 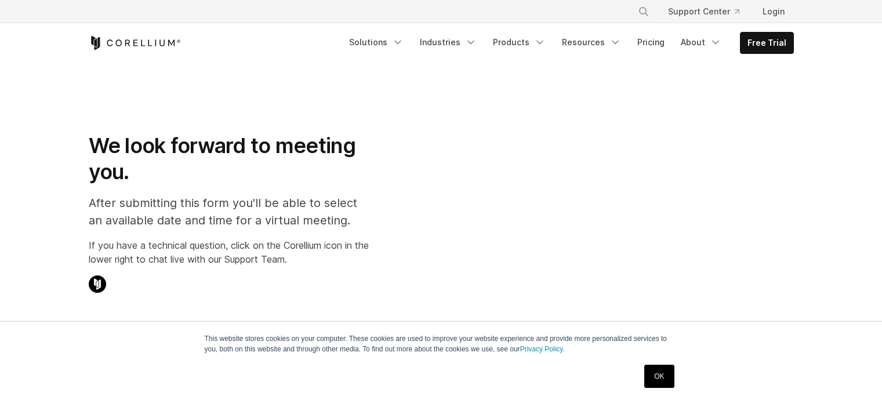 I want to click on a: Free Trial, so click(x=766, y=43).